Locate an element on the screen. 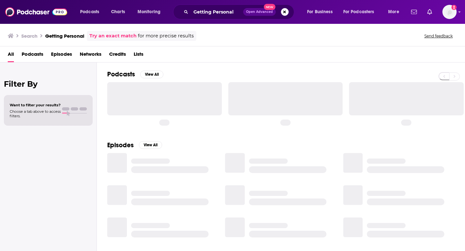  button: Show profile menu is located at coordinates (449, 12).